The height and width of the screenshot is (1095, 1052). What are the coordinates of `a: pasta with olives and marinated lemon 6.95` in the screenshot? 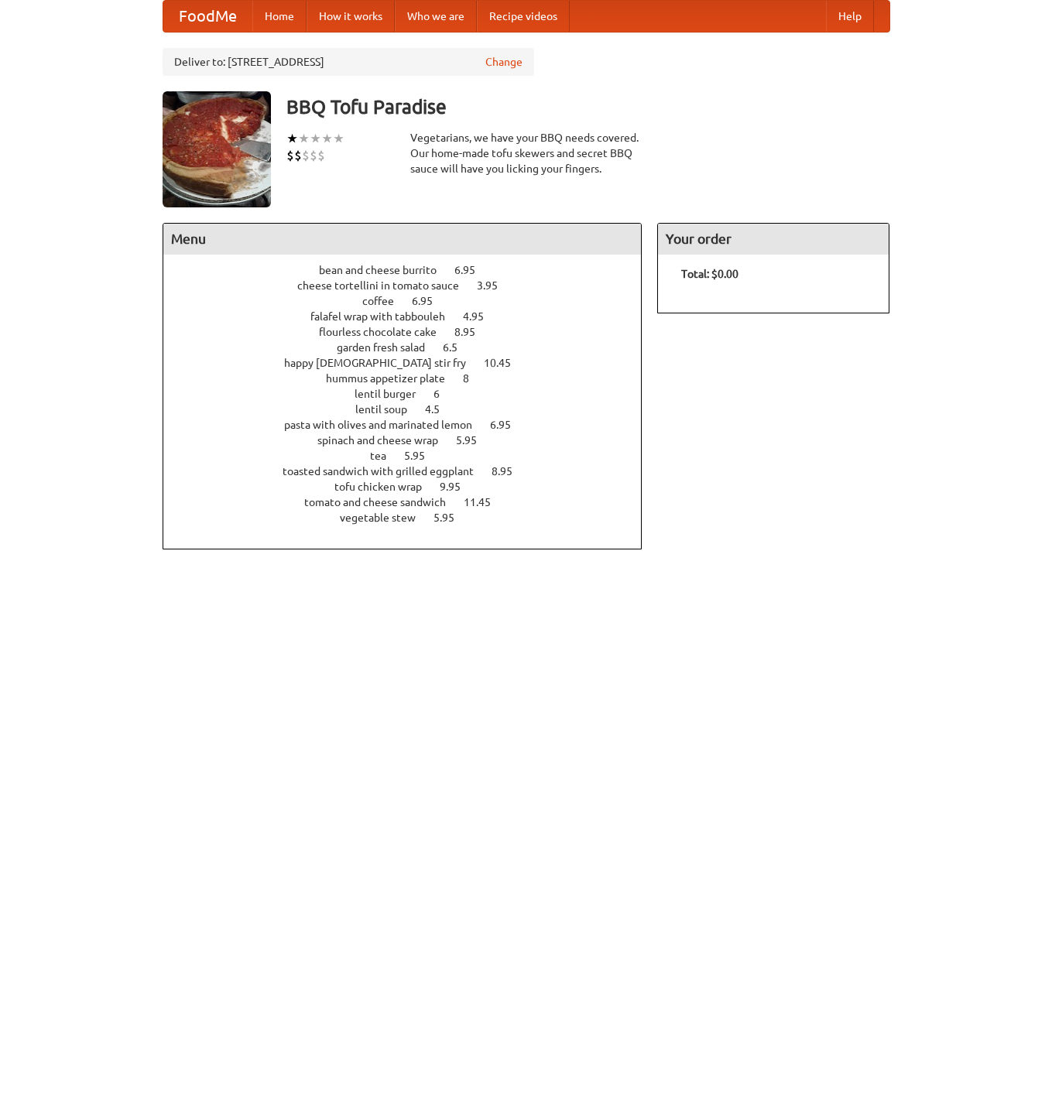 It's located at (412, 425).